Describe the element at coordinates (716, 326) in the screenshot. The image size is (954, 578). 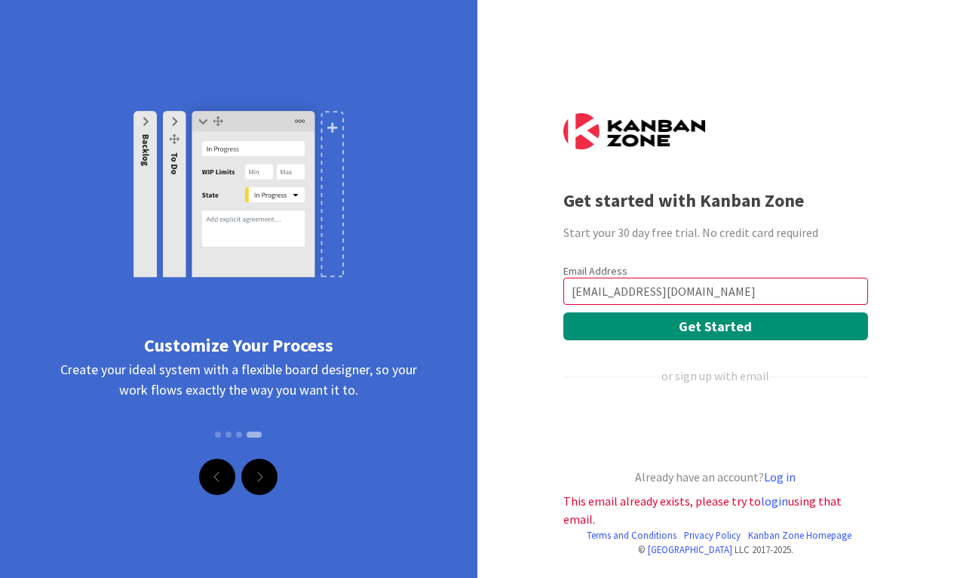
I see `button: Get Started` at that location.